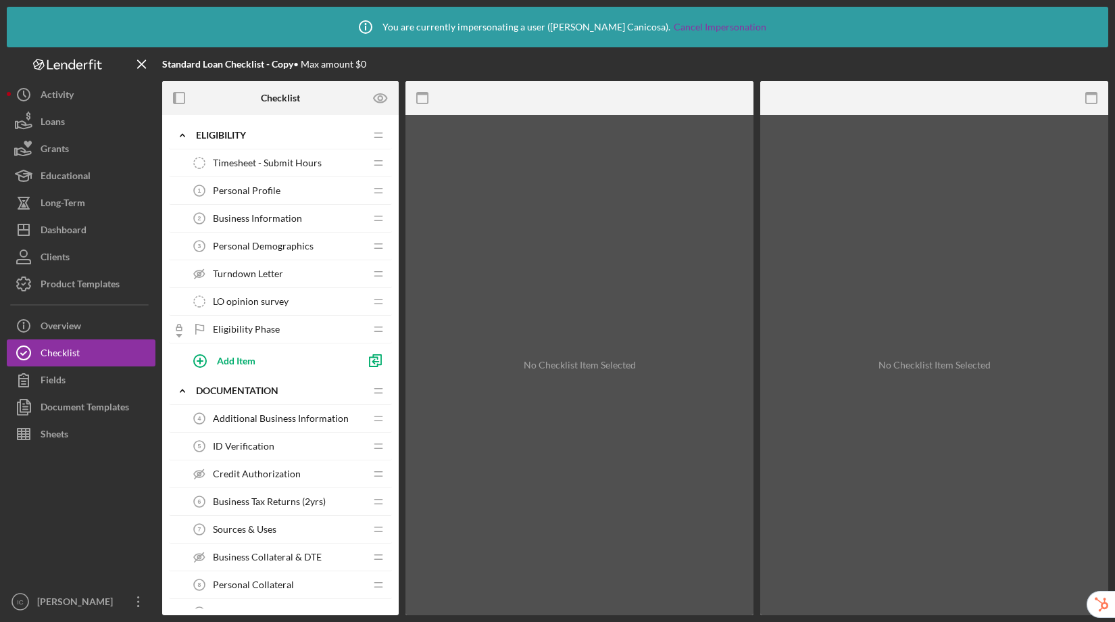  What do you see at coordinates (57, 96) in the screenshot?
I see `div: Activity` at bounding box center [57, 96].